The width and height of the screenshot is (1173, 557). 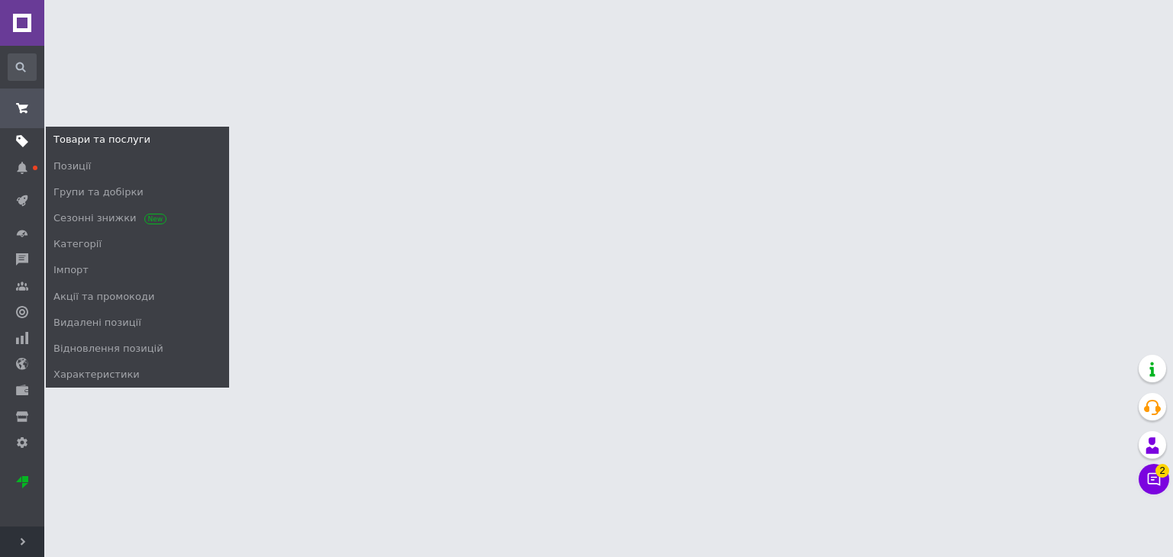 I want to click on a: Видалені позиції, so click(x=137, y=323).